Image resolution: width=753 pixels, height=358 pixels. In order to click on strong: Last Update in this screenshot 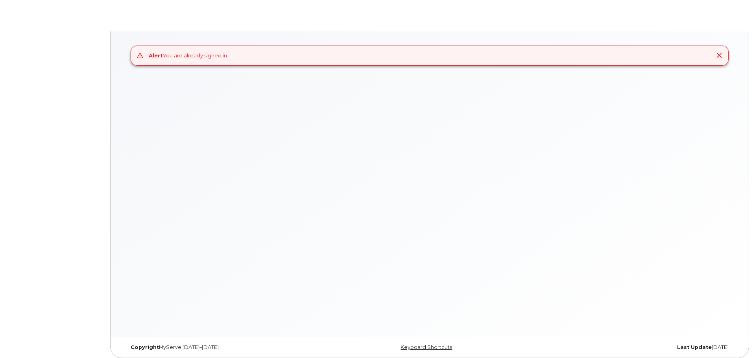, I will do `click(694, 347)`.